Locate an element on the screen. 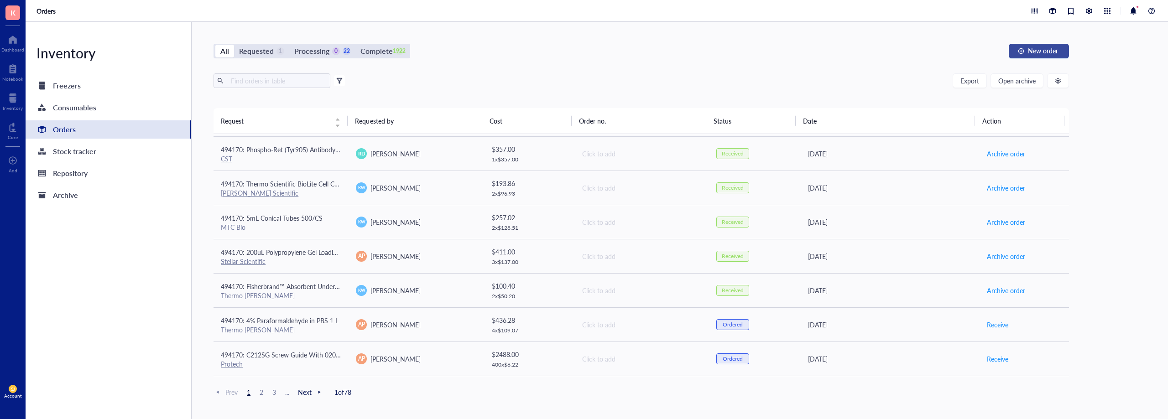  div: 2 x $ 128.51 is located at coordinates (529, 228).